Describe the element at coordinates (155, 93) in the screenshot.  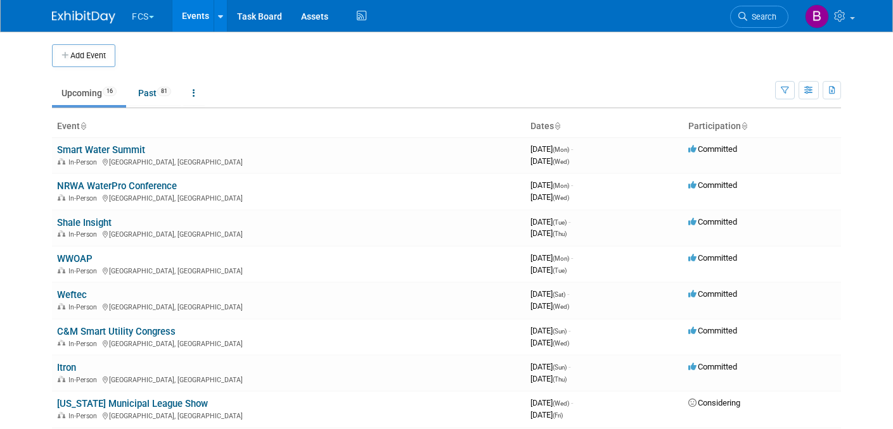
I see `a: Past81` at that location.